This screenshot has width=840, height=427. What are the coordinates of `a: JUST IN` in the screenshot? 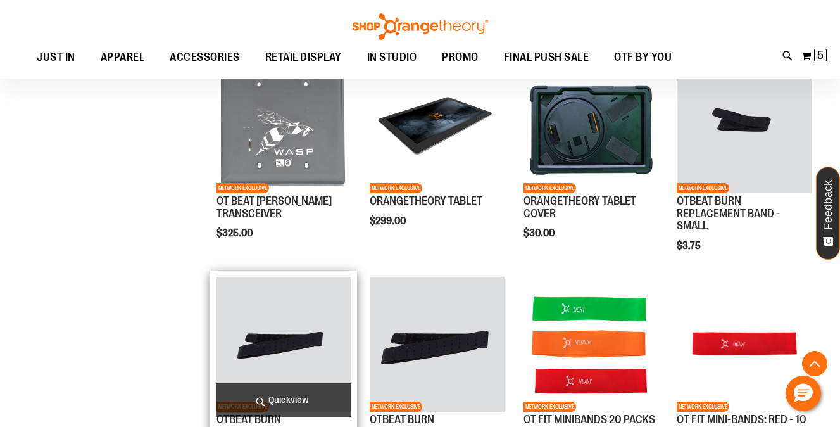 It's located at (56, 58).